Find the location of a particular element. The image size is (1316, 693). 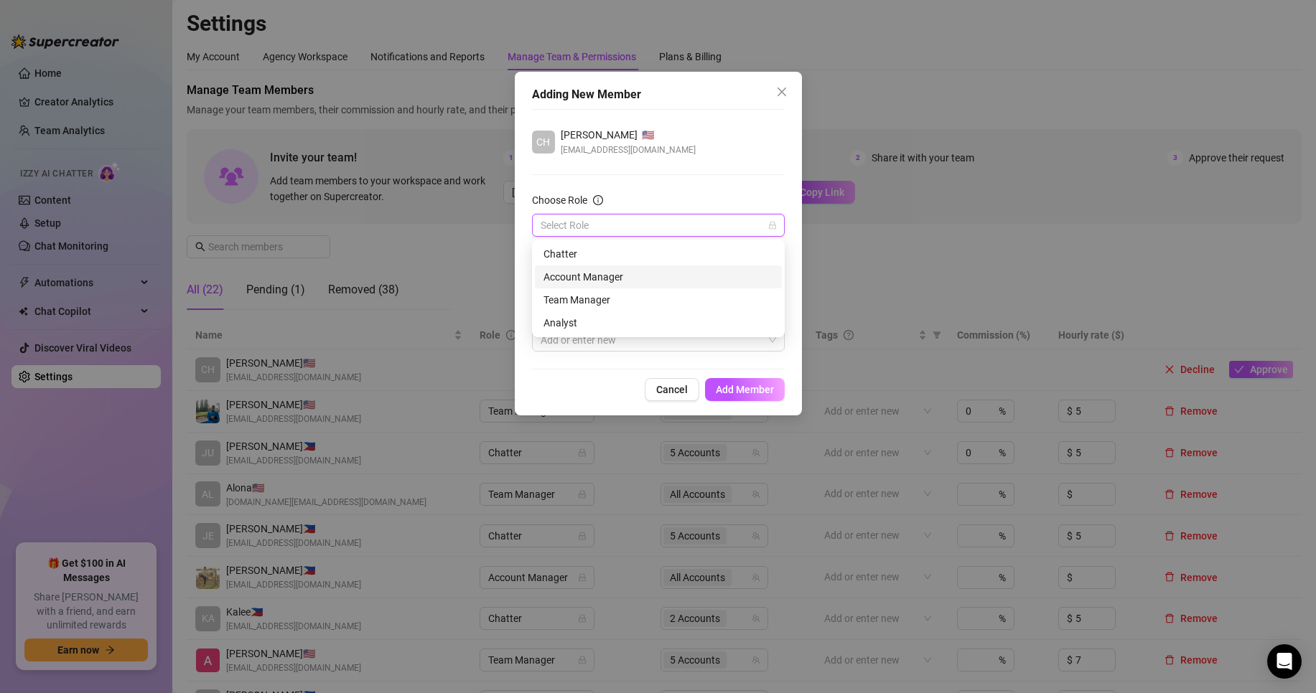

button: Cancel is located at coordinates (672, 390).